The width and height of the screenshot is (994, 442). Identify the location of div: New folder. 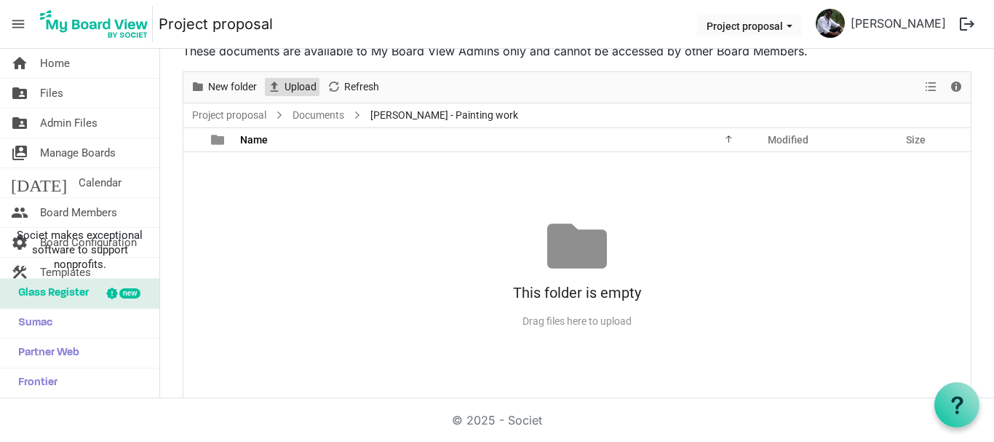
(223, 87).